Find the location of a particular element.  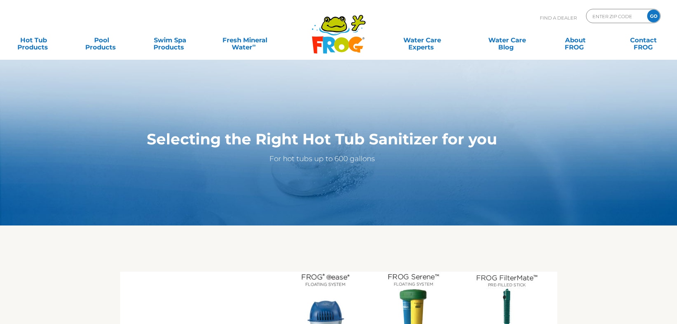

input: GO is located at coordinates (654, 16).